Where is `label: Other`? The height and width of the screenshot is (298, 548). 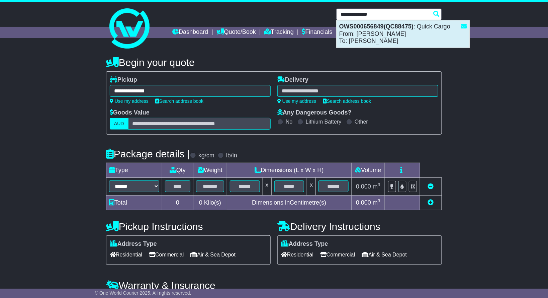 label: Other is located at coordinates (362, 122).